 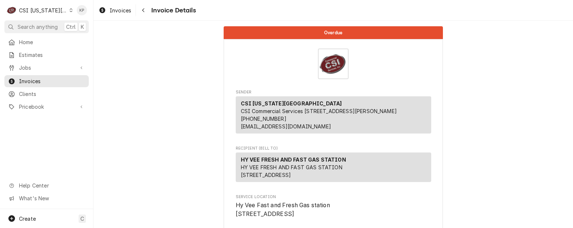 I want to click on div: KP, so click(x=82, y=10).